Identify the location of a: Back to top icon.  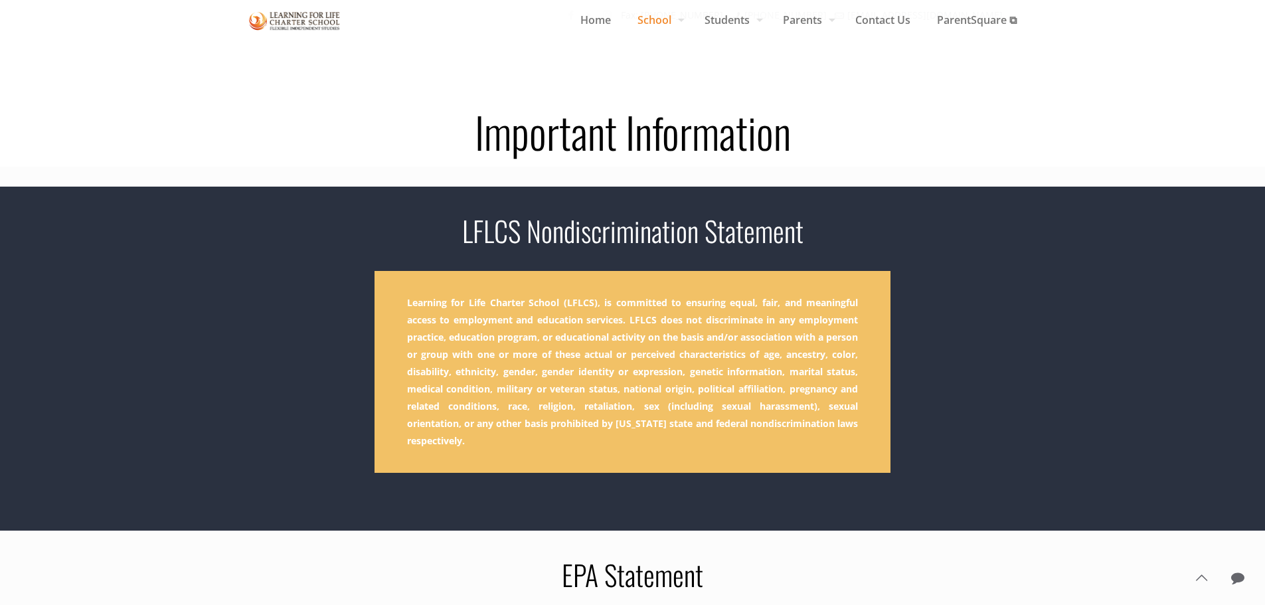
(1201, 578).